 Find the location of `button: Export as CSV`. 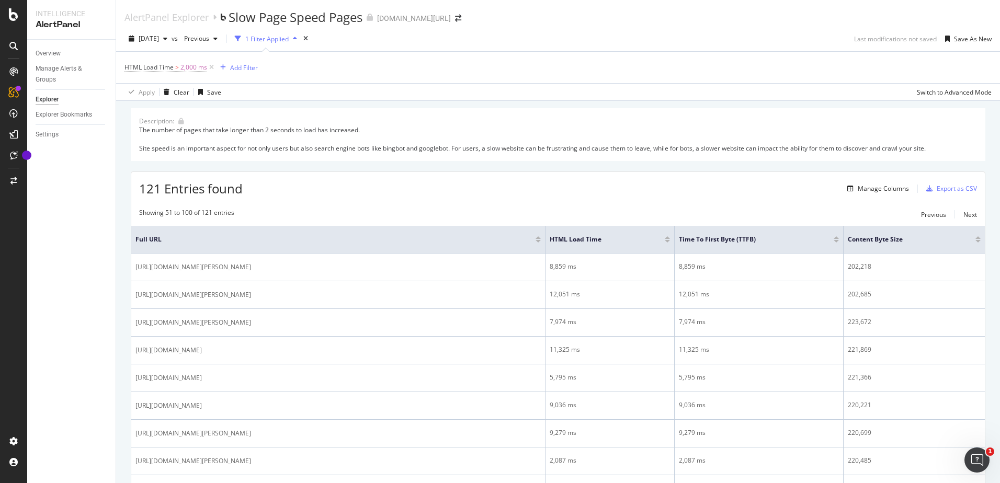

button: Export as CSV is located at coordinates (950, 189).